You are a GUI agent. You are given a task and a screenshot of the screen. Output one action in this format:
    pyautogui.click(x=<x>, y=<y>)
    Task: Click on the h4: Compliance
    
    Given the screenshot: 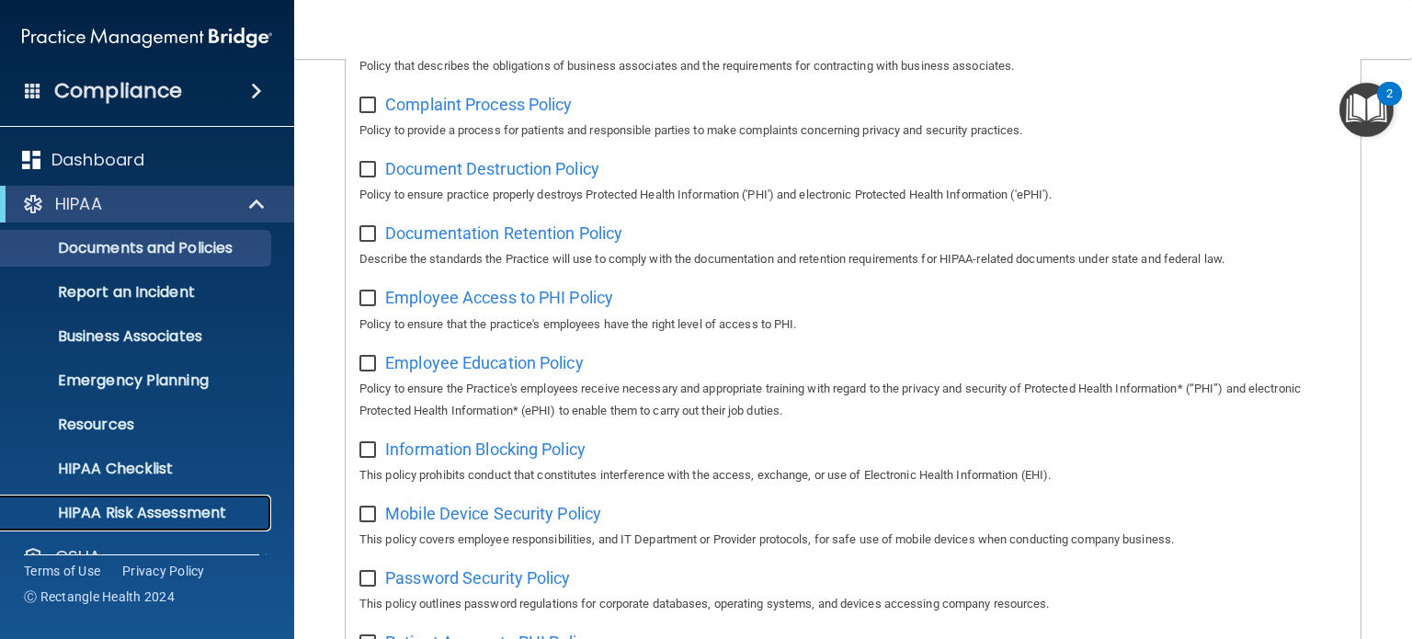 What is the action you would take?
    pyautogui.click(x=118, y=91)
    